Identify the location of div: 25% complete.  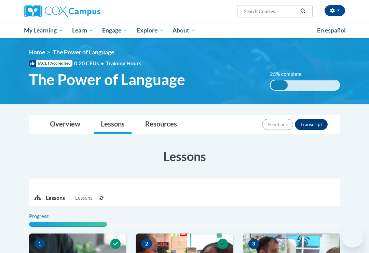
(279, 85).